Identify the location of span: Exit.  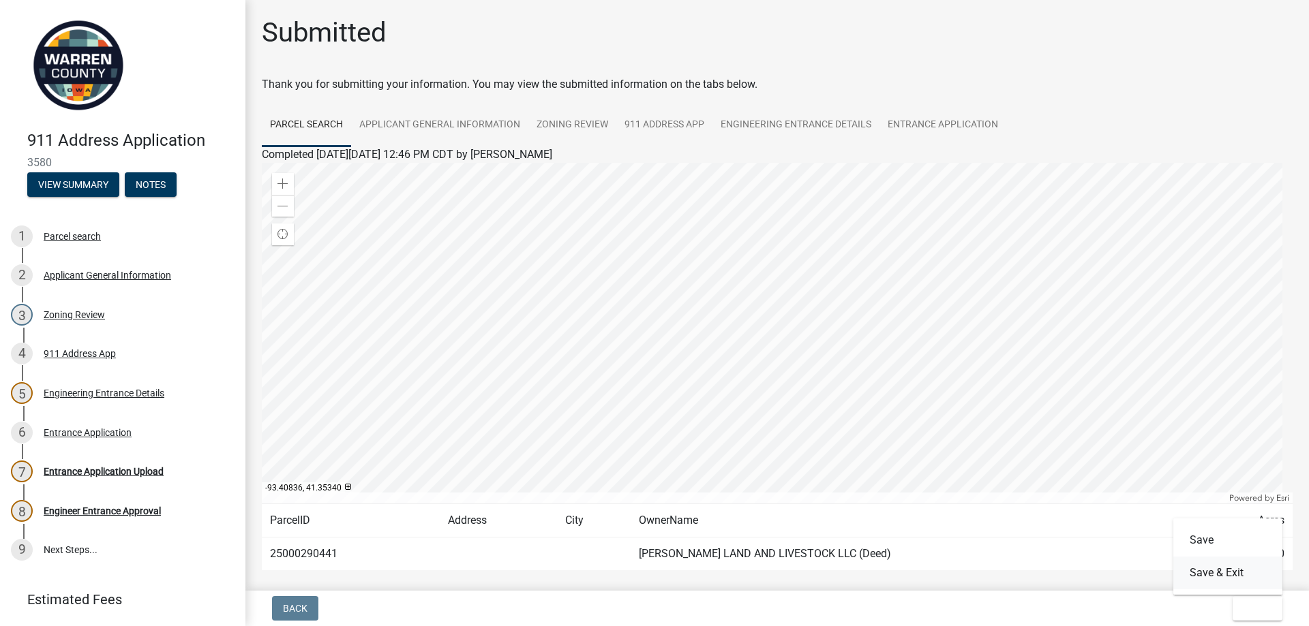
(1253, 609).